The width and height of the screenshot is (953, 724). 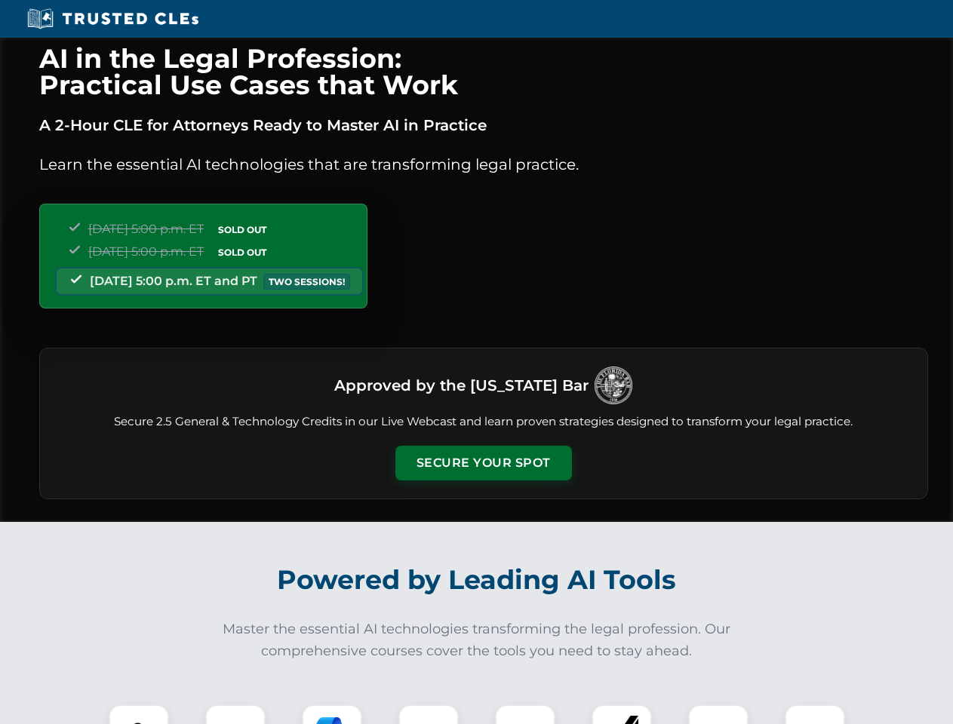 What do you see at coordinates (483, 164) in the screenshot?
I see `p: Learn the essential AI technologies that are transforming legal practice.` at bounding box center [483, 164].